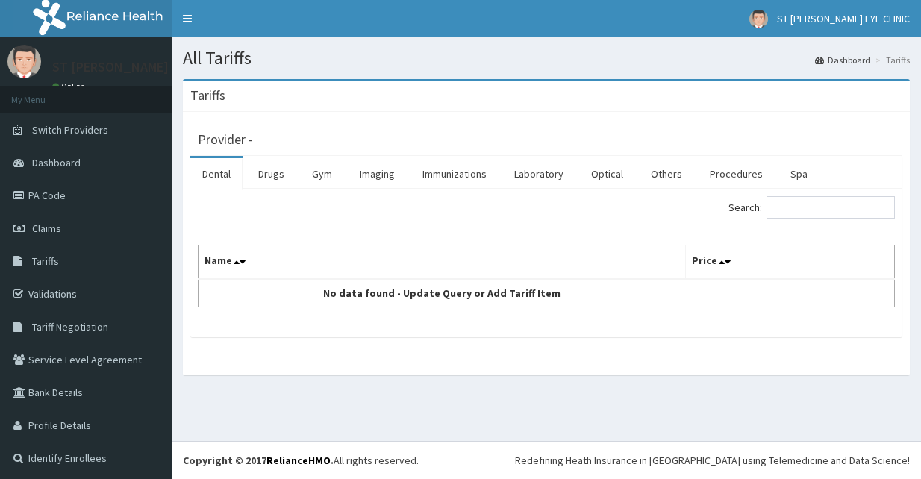  Describe the element at coordinates (225, 140) in the screenshot. I see `h3: Provider -` at that location.